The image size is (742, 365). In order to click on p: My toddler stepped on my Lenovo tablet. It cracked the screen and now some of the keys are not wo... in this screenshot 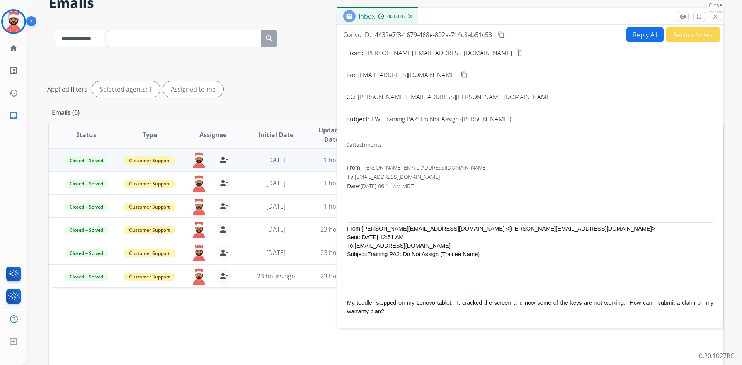, I will do `click(530, 307)`.